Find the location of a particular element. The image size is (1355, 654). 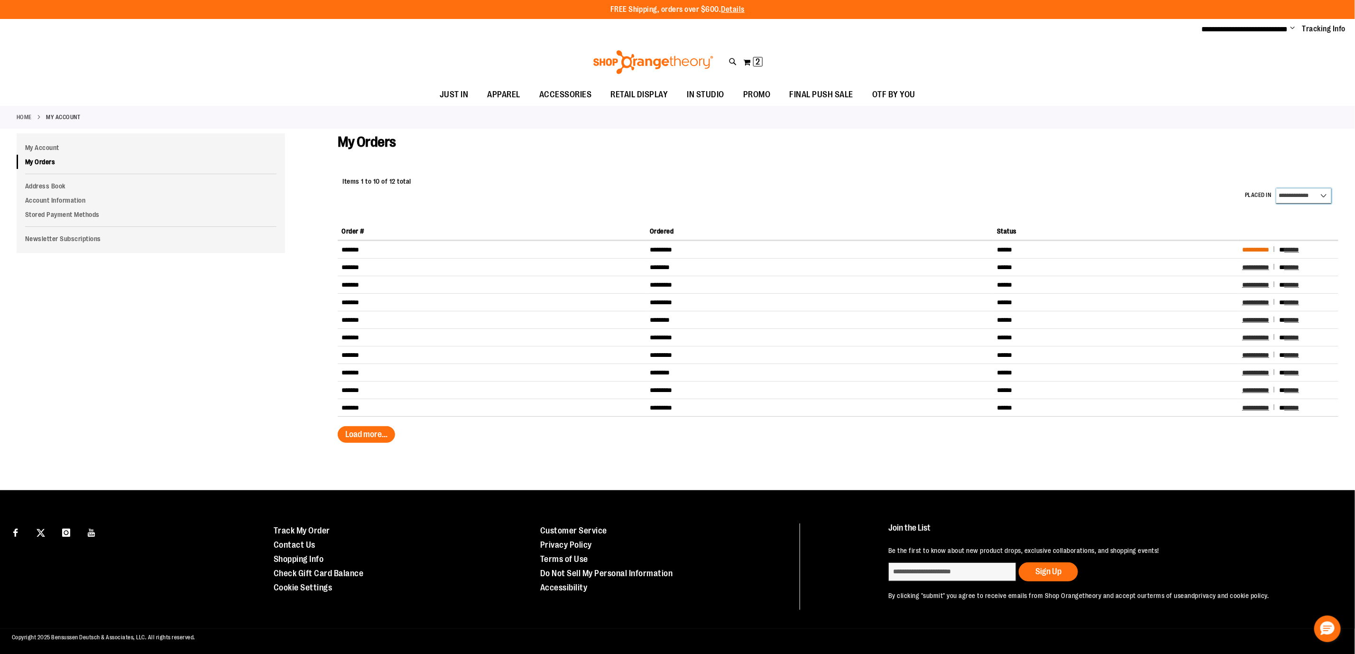

a: JUST IN is located at coordinates (454, 95).